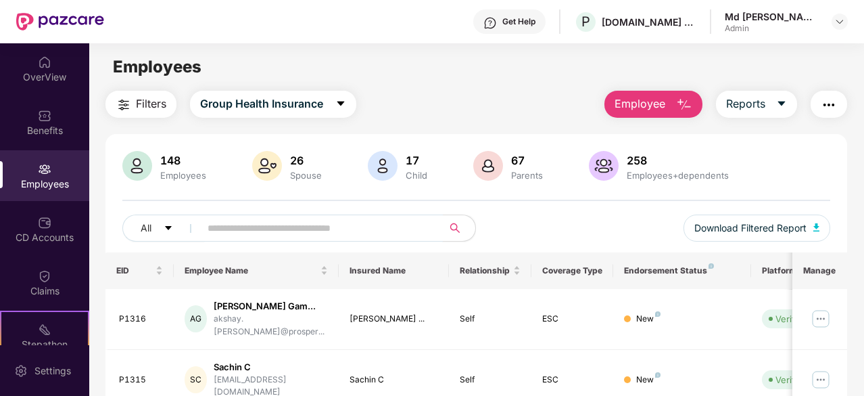  What do you see at coordinates (140, 270) in the screenshot?
I see `th: EID` at bounding box center [140, 270].